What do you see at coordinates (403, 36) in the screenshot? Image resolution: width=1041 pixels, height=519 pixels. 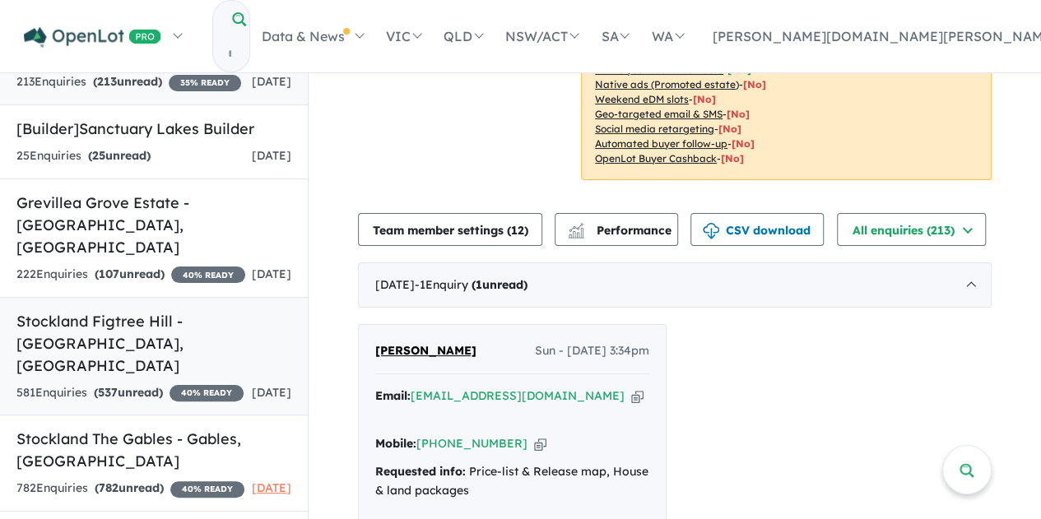 I see `a: VIC` at bounding box center [403, 36].